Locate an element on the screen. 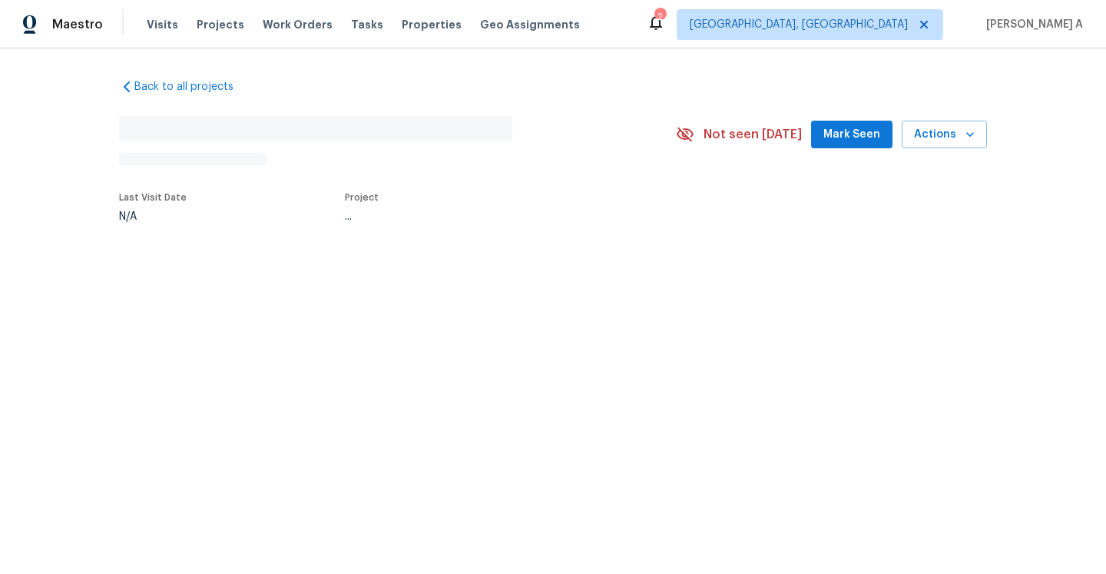  button: Mark Seen is located at coordinates (851, 134).